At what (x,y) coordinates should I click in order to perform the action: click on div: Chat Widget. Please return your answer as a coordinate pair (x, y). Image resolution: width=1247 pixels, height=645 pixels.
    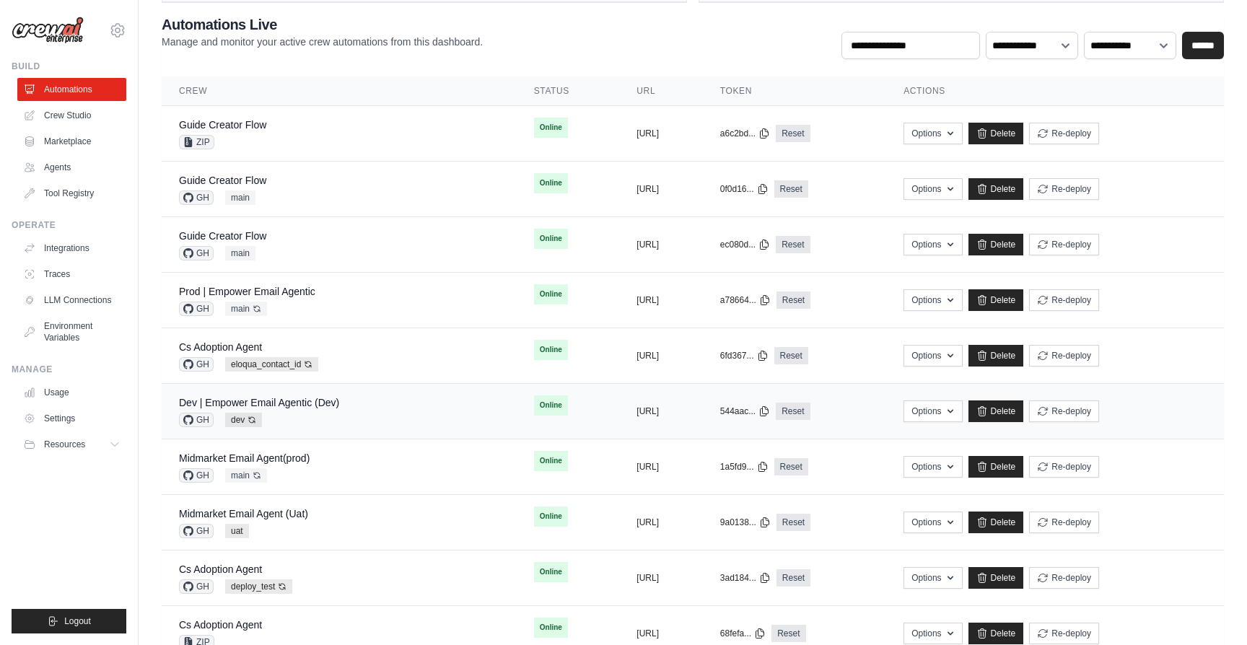
    Looking at the image, I should click on (1211, 611).